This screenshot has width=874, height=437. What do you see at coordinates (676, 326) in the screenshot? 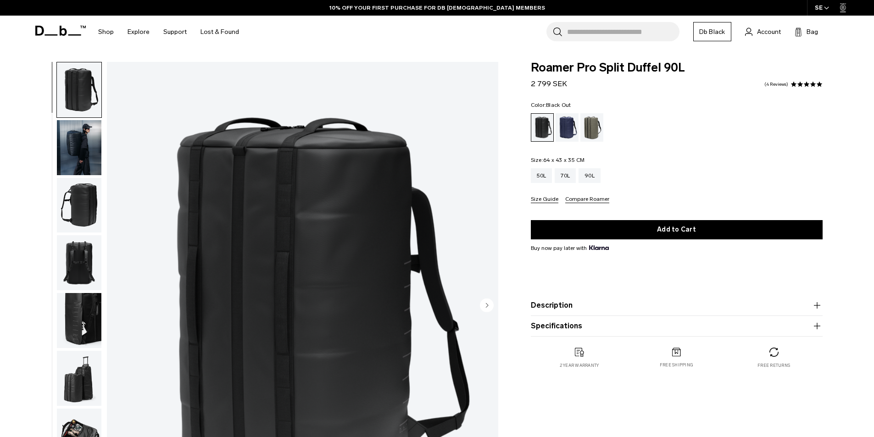
I see `button: Specifications` at bounding box center [676, 326].